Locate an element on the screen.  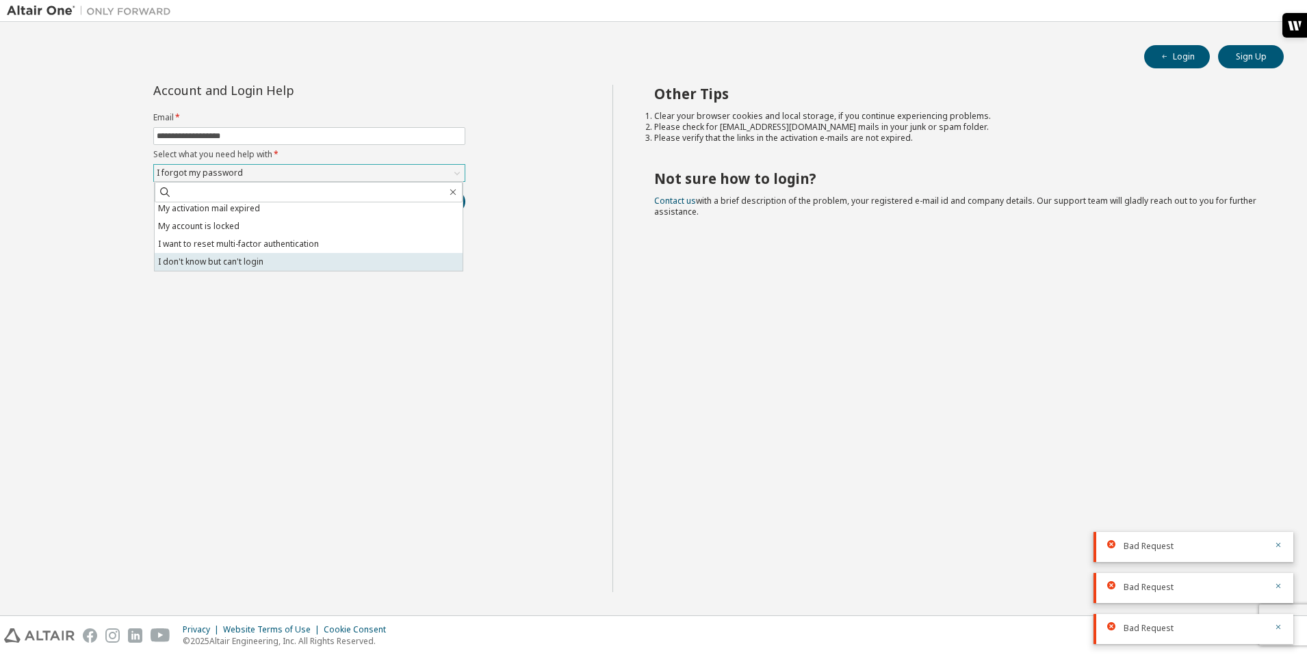
label: Select what you need help with is located at coordinates (309, 155).